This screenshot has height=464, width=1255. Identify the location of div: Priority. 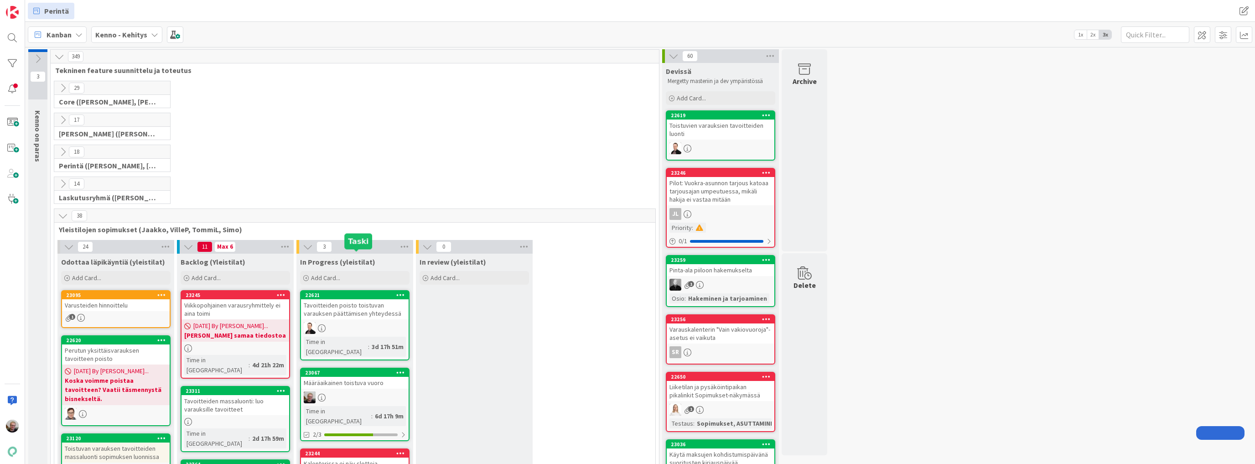
(681, 228).